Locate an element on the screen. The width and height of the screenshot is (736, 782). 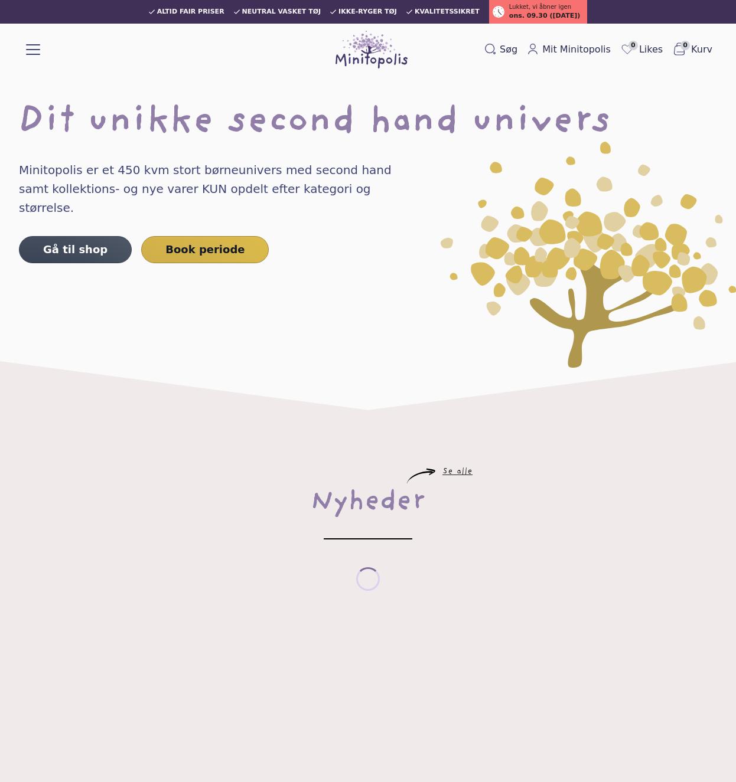
span: Lukket, vi åbner igen is located at coordinates (540, 6).